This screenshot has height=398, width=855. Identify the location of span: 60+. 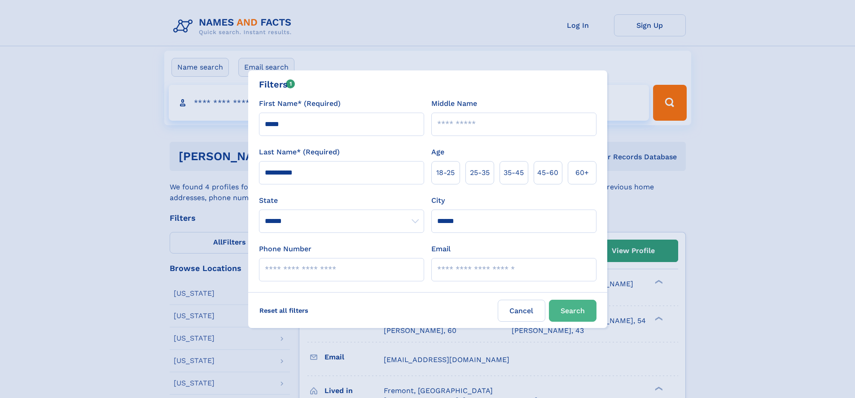
(582, 173).